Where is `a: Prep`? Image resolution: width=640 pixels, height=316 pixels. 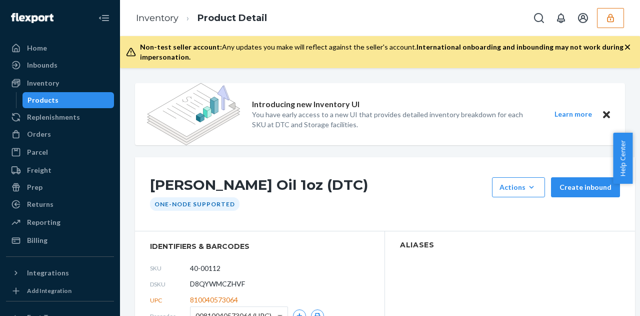
a: Prep is located at coordinates (60, 187).